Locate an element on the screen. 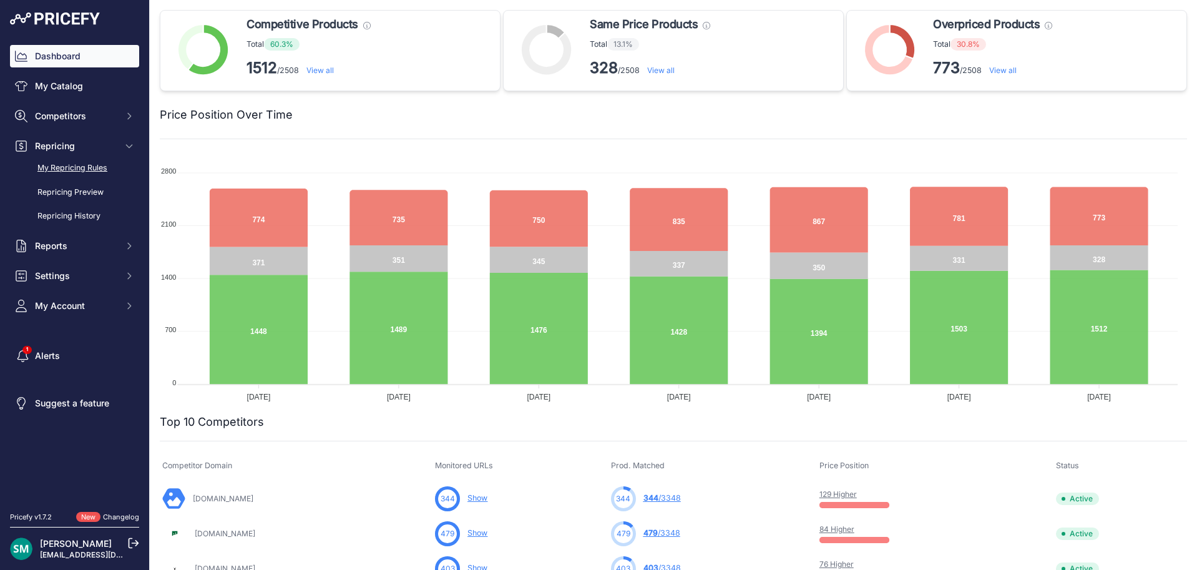 The width and height of the screenshot is (1197, 570). strong: 328 is located at coordinates (603, 67).